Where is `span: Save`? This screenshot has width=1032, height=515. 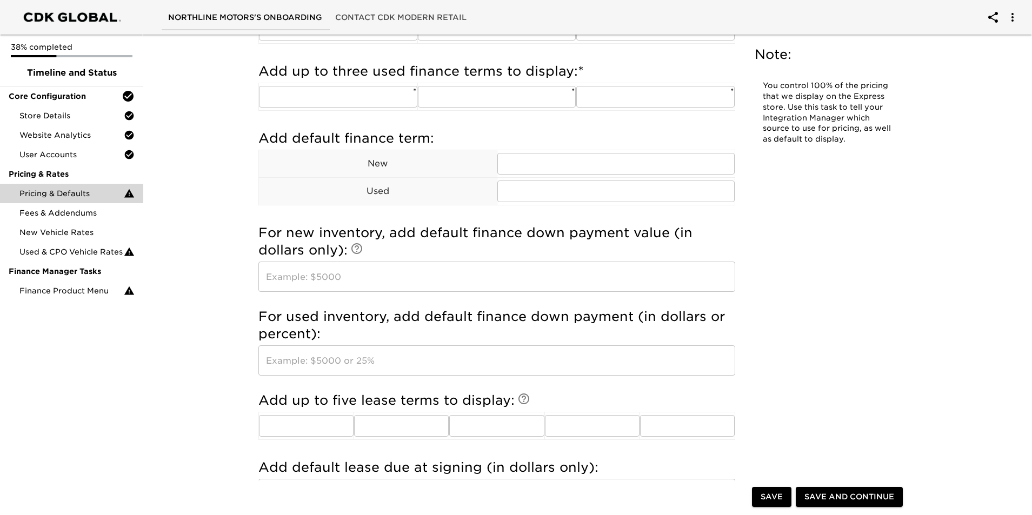 span: Save is located at coordinates (772, 497).